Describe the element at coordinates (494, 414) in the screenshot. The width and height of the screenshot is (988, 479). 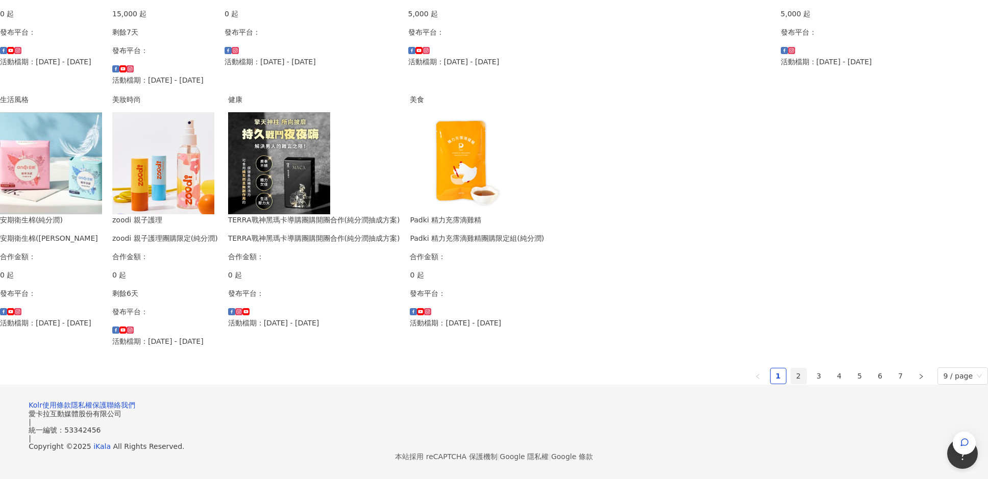
I see `div: 愛卡拉互動媒體股份有限公司` at that location.